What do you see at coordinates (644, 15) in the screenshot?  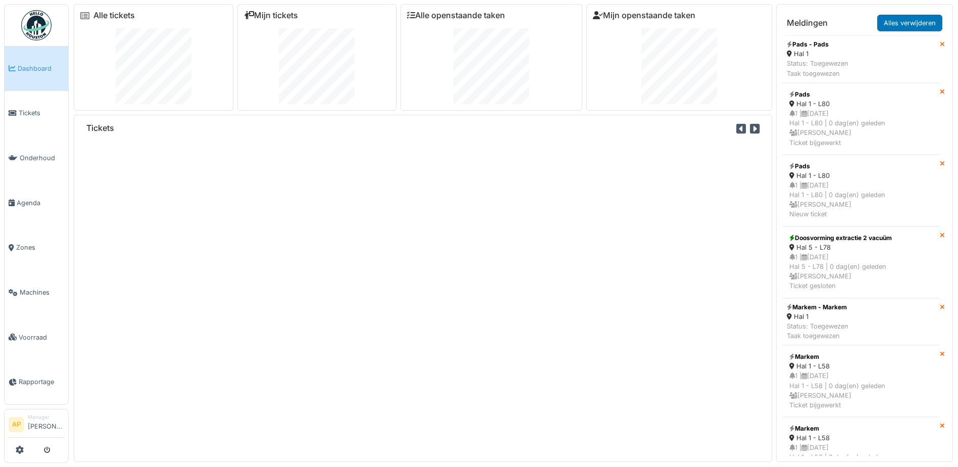 I see `a: Mijn openstaande taken` at bounding box center [644, 15].